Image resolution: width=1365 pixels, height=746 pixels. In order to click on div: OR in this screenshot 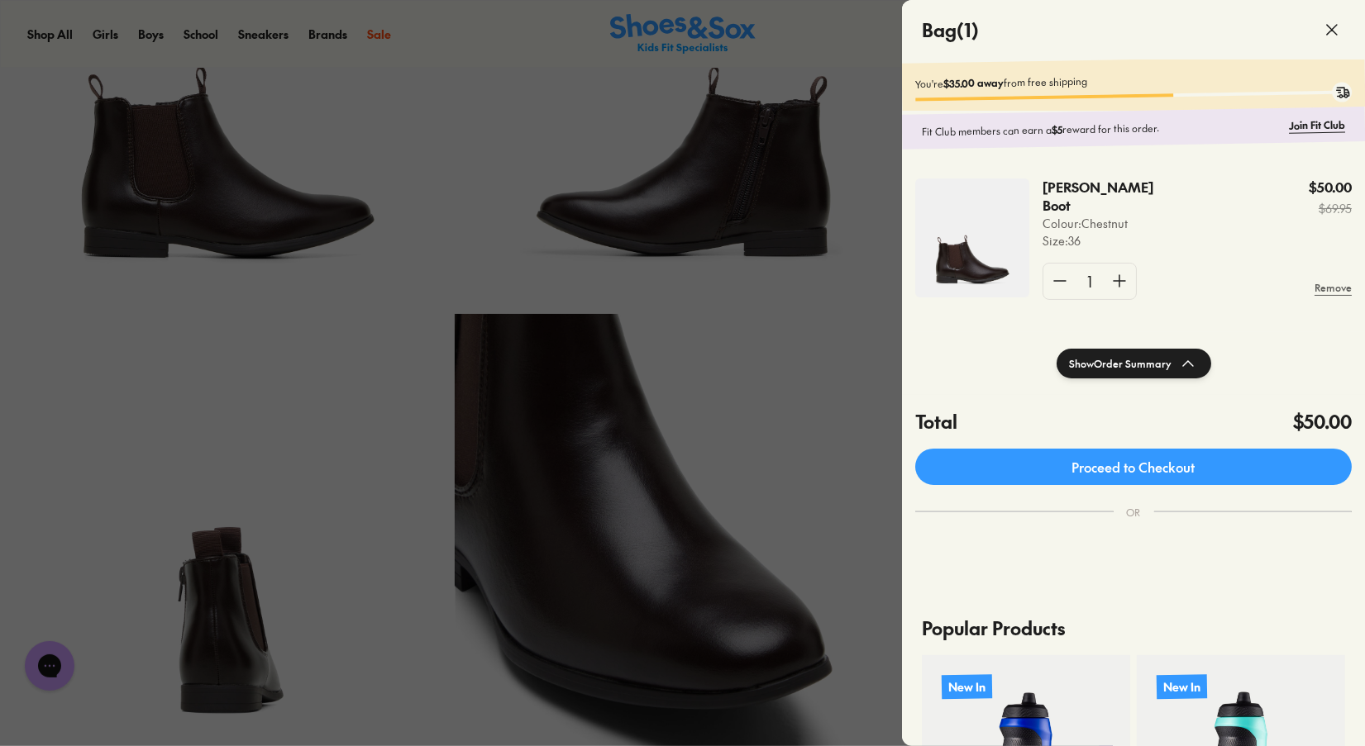, I will do `click(1133, 512)`.